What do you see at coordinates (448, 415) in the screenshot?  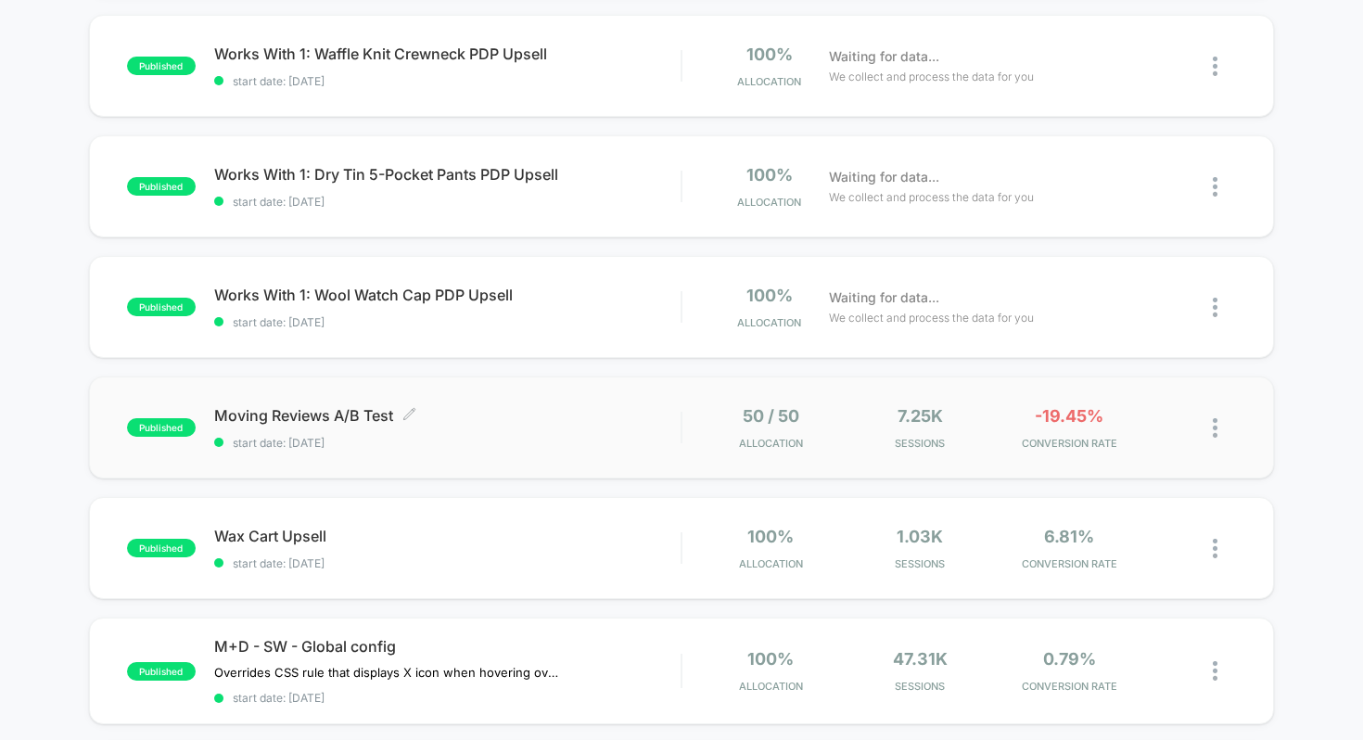 I see `span: Moving Reviews A/B Test` at bounding box center [448, 415].